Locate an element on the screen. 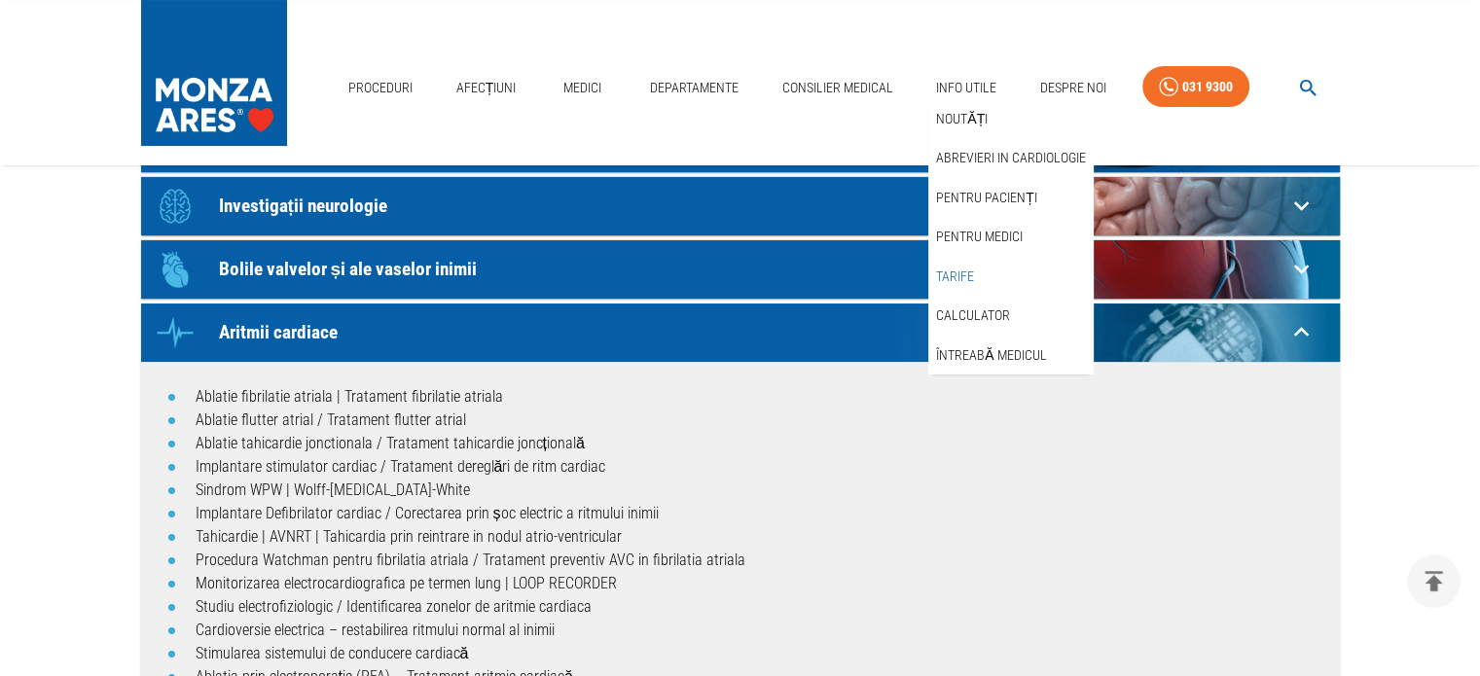 The width and height of the screenshot is (1480, 676). div: Pentru pacienți is located at coordinates (1011, 198).